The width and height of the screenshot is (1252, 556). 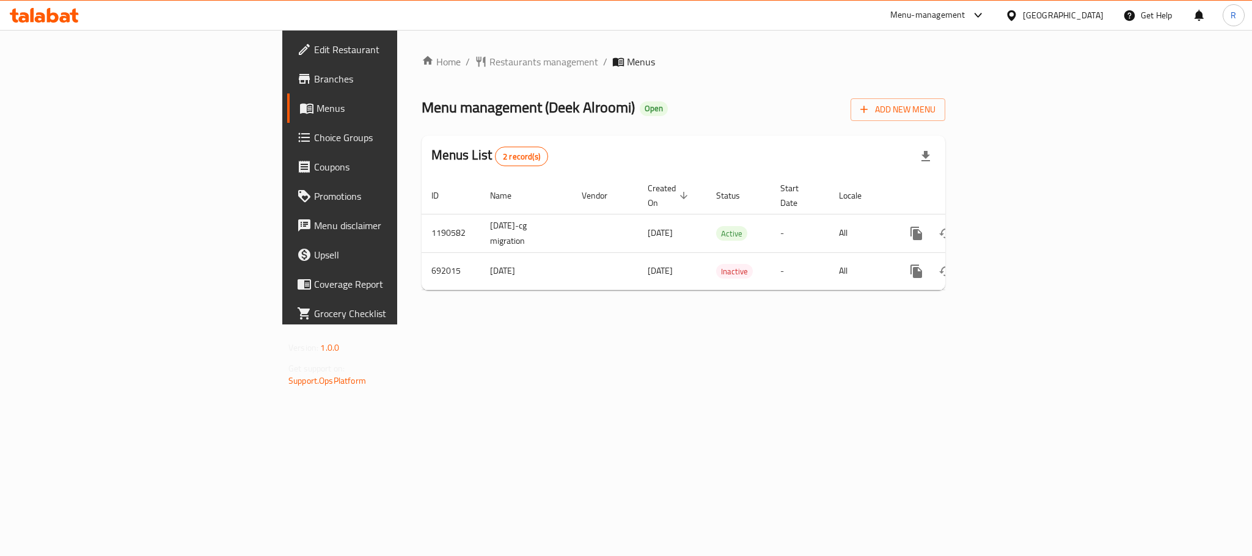 I want to click on div: Open, so click(x=654, y=109).